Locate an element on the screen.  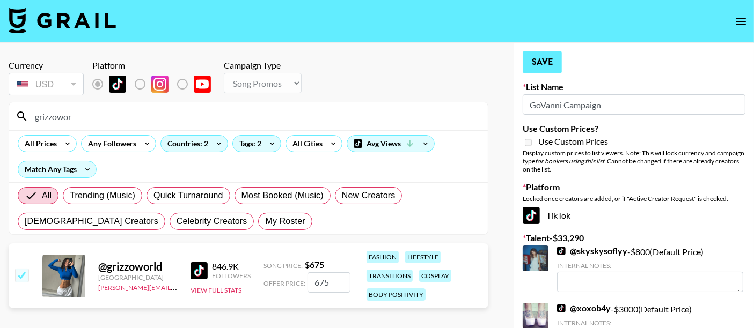
div: cosplay is located at coordinates (435, 276).